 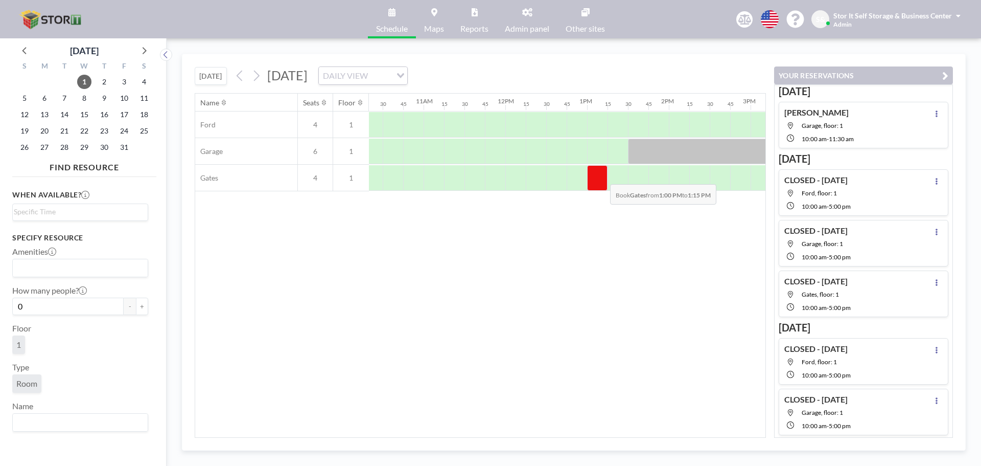 What do you see at coordinates (124, 114) in the screenshot?
I see `span: Friday, October 17, 2025` at bounding box center [124, 114].